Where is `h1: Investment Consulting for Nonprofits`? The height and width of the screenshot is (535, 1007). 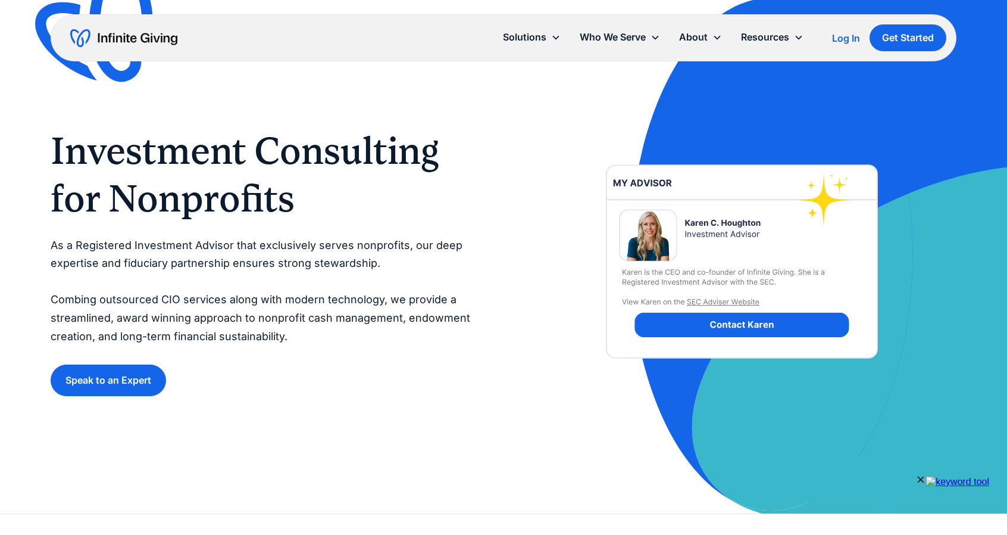
h1: Investment Consulting for Nonprofits is located at coordinates (265, 174).